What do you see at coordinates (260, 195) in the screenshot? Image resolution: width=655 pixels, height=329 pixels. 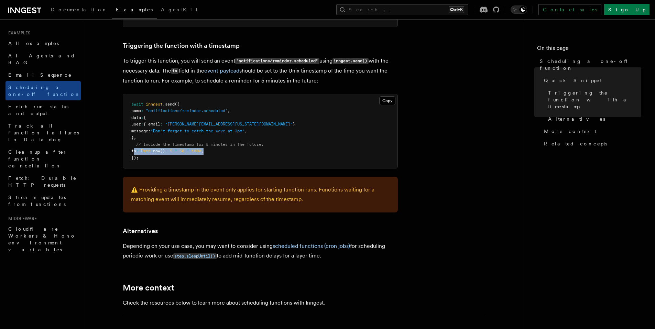 I see `p: ⚠️ Providing a timestamp in the event only applies for starting function runs. Functions waiting ...` at bounding box center [260, 195].